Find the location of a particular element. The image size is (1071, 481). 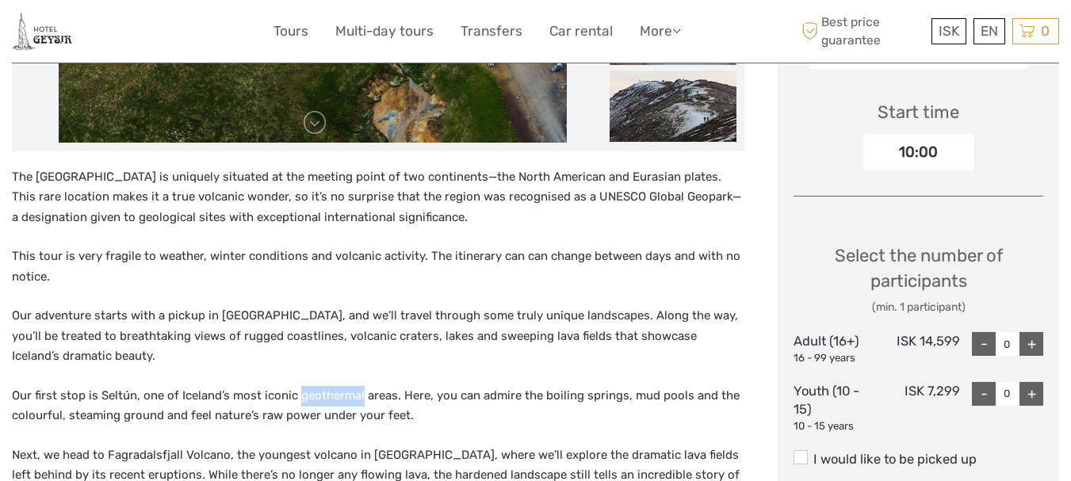

div: Start time is located at coordinates (918, 112).